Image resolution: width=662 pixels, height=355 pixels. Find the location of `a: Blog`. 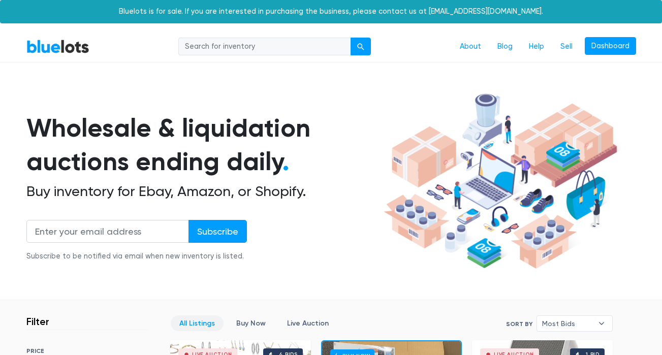

a: Blog is located at coordinates (505, 47).